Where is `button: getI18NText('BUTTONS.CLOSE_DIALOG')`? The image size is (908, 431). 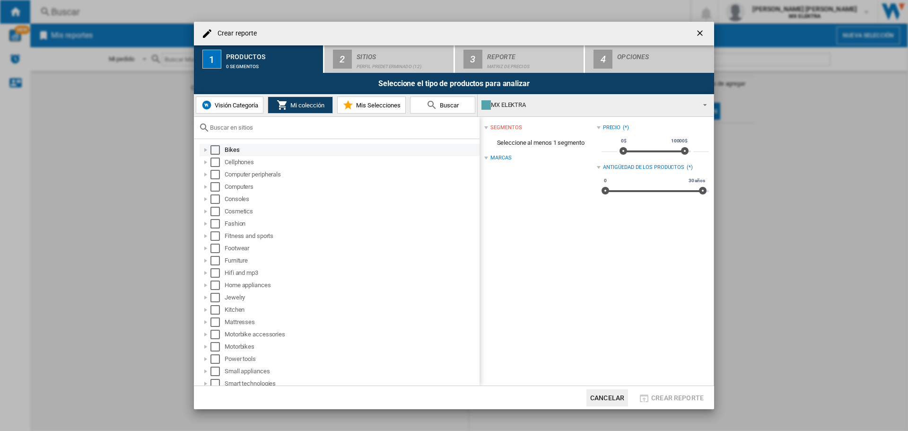
button: getI18NText('BUTTONS.CLOSE_DIALOG') is located at coordinates (701, 34).